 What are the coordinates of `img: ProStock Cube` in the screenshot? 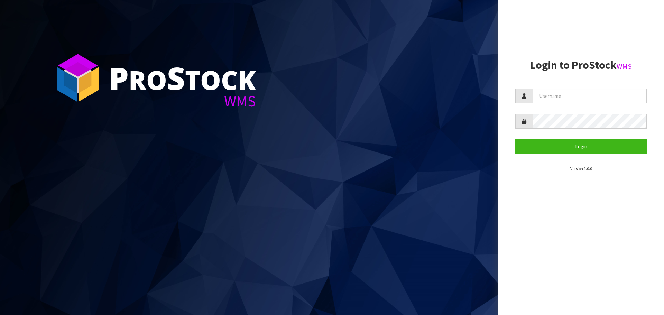 It's located at (78, 78).